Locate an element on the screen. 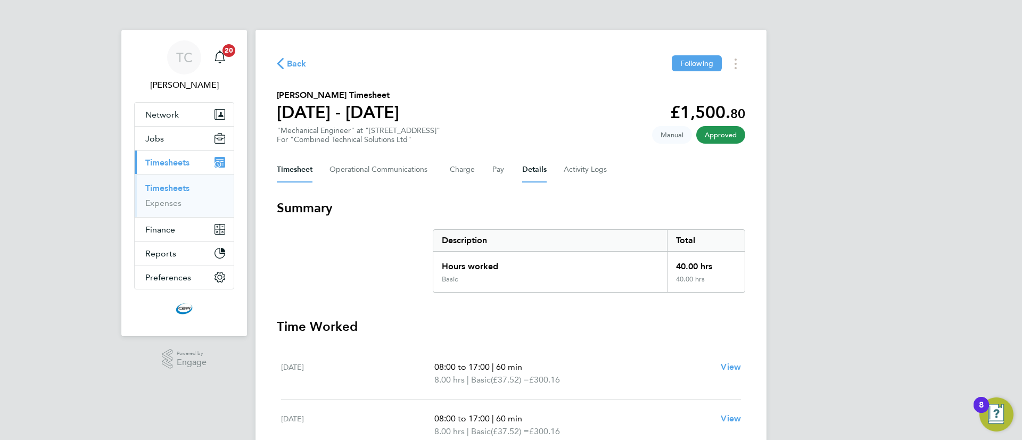 The image size is (1022, 440). span: Preferences is located at coordinates (168, 277).